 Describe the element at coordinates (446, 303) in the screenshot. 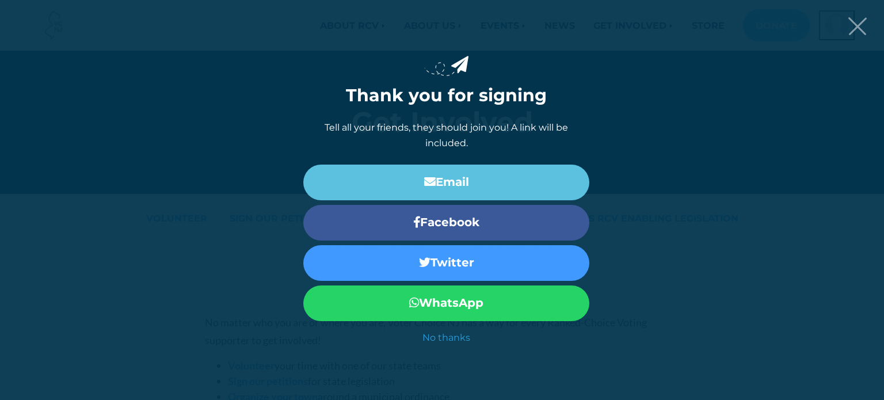

I see `a: WhatsApp` at that location.